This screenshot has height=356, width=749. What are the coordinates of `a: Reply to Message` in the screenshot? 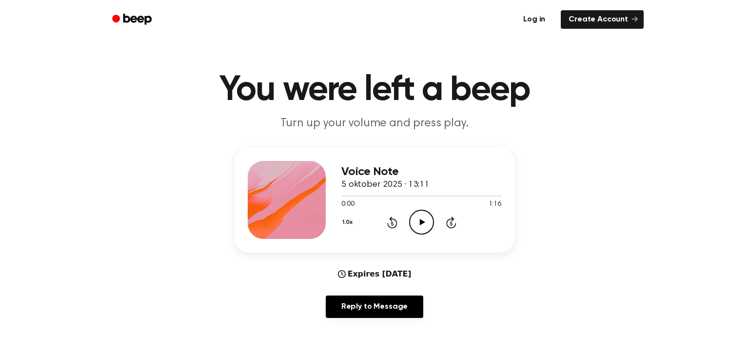 It's located at (374, 307).